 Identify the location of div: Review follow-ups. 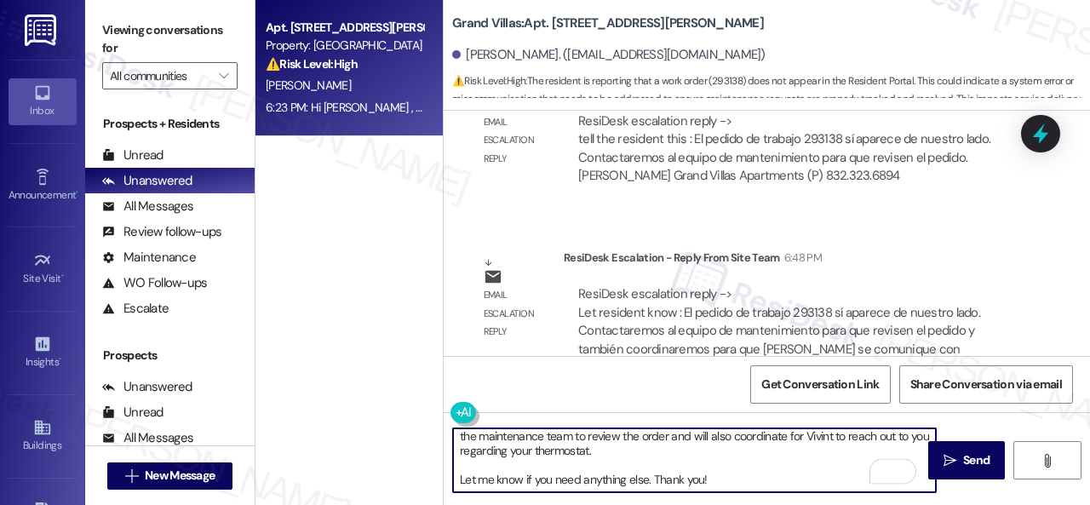
(162, 232).